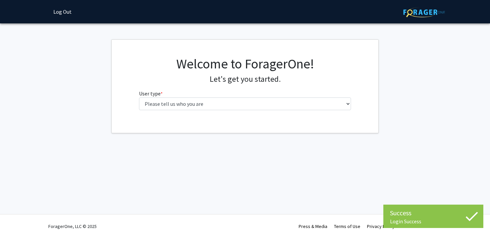 This screenshot has height=238, width=490. Describe the element at coordinates (151, 93) in the screenshot. I see `label: User type` at that location.